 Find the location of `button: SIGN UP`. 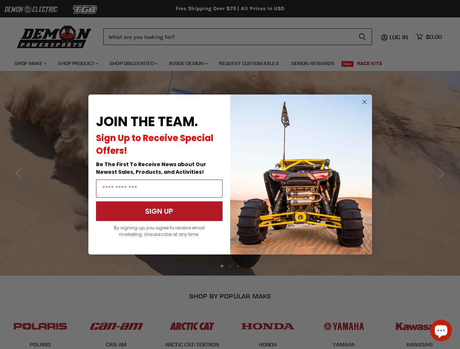

button: SIGN UP is located at coordinates (159, 211).